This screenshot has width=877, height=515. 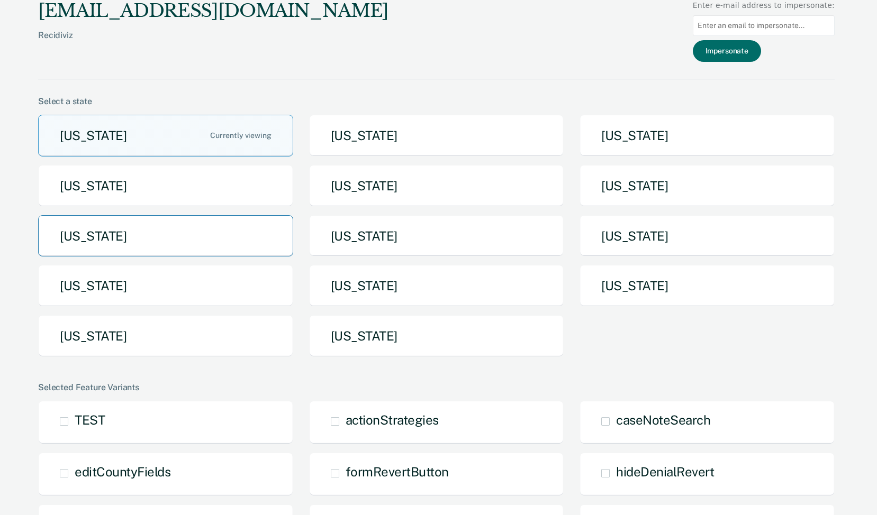 What do you see at coordinates (726, 51) in the screenshot?
I see `button: Impersonate` at bounding box center [726, 51].